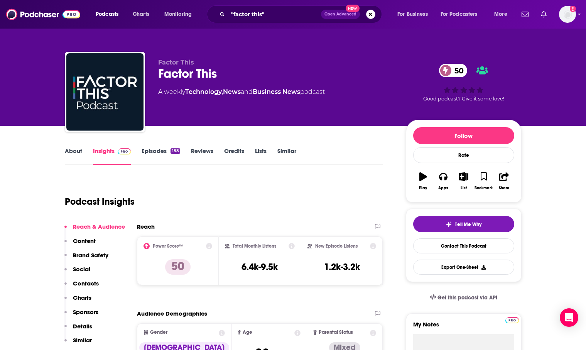 Image resolution: width=586 pixels, height=350 pixels. I want to click on button: Follow, so click(464, 135).